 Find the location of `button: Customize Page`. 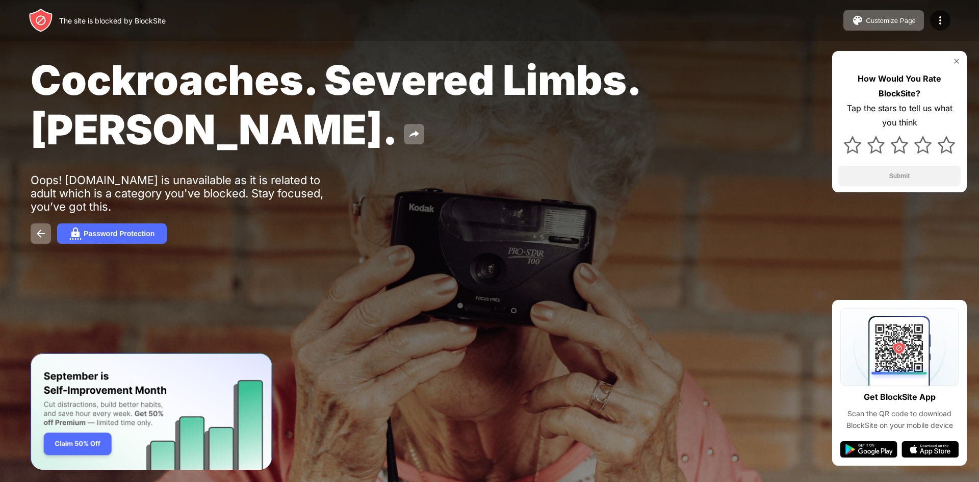

button: Customize Page is located at coordinates (884, 20).